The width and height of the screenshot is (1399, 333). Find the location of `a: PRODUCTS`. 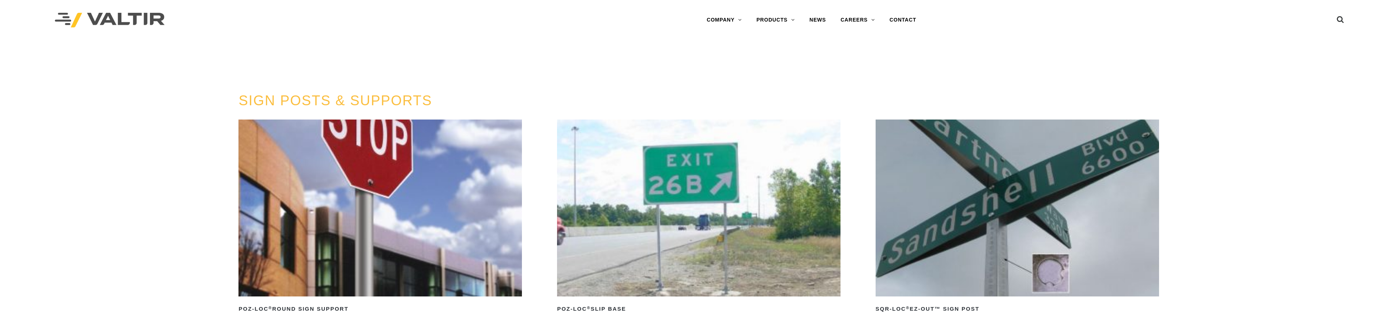

a: PRODUCTS is located at coordinates (776, 20).